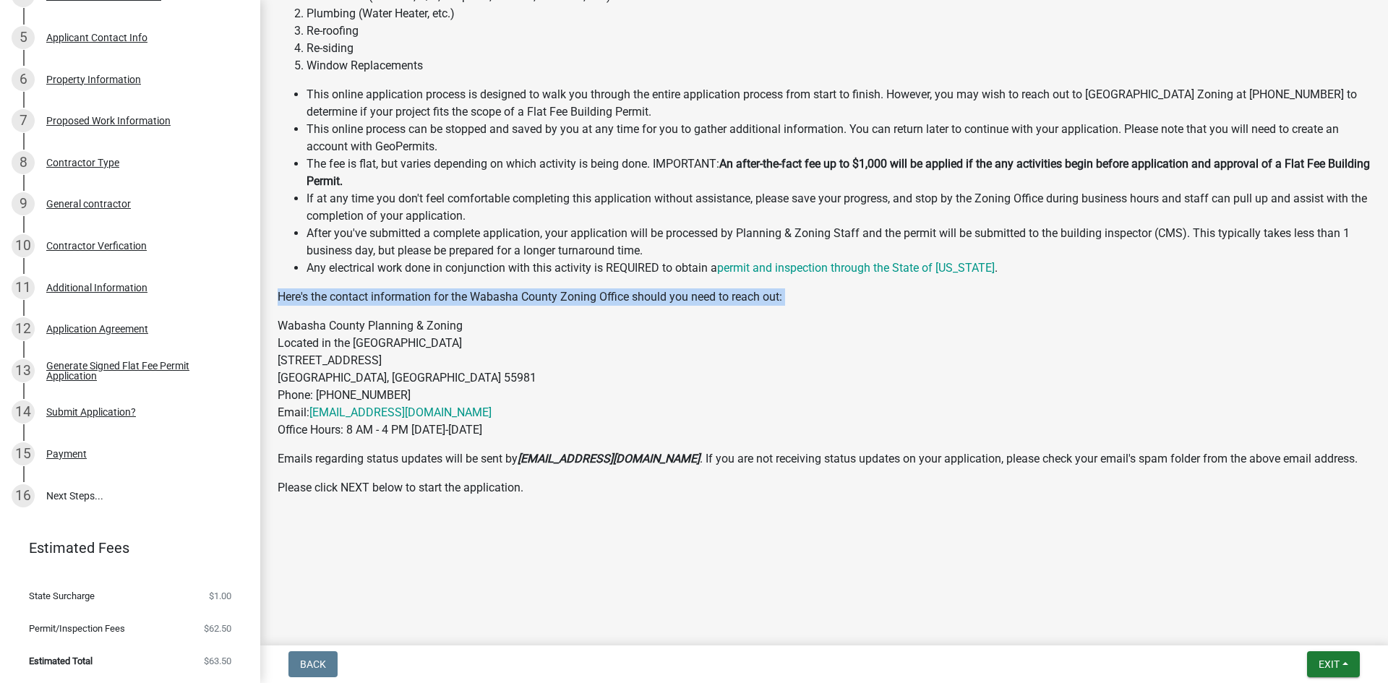 This screenshot has width=1388, height=683. I want to click on div: 7, so click(23, 121).